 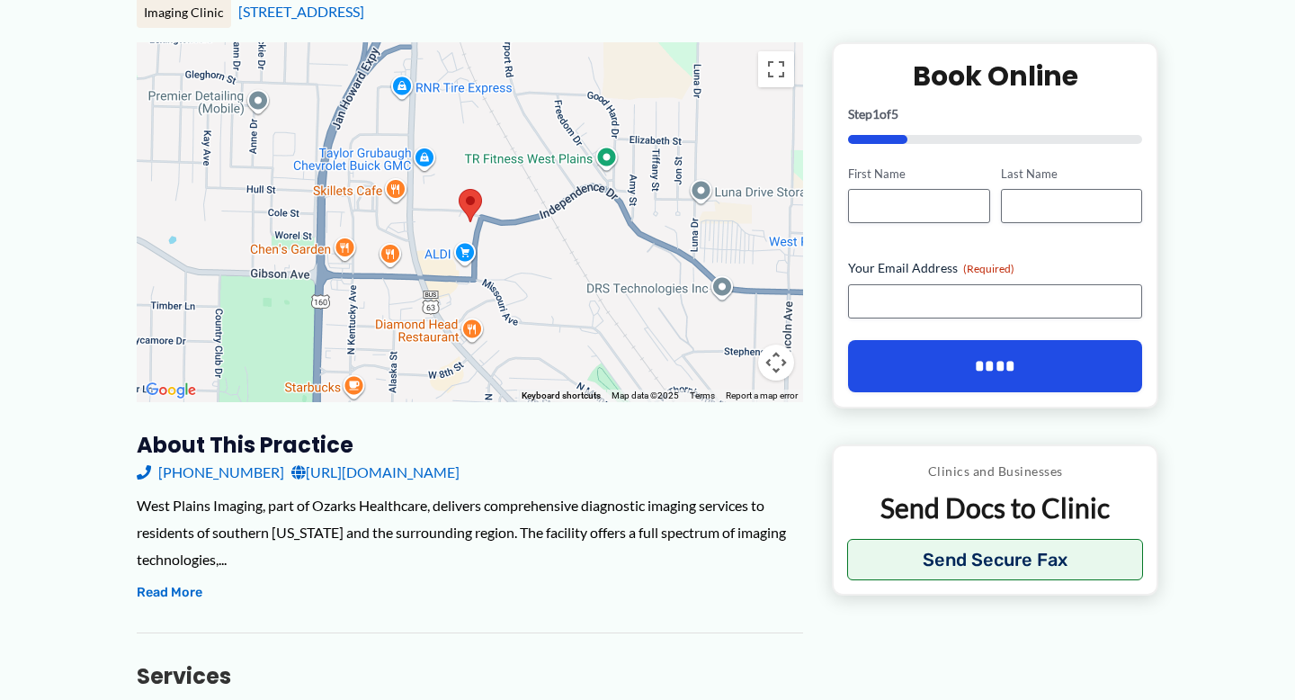 I want to click on p: Step of, so click(x=995, y=114).